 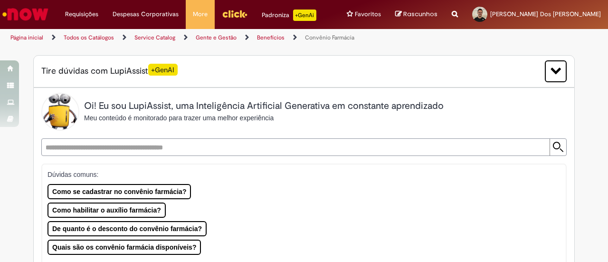 I want to click on span: Meu conteúdo é monitorado para trazer uma melhor experiência, so click(x=179, y=118).